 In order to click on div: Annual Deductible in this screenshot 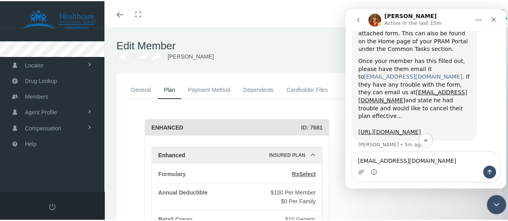, I will do `click(183, 196)`.